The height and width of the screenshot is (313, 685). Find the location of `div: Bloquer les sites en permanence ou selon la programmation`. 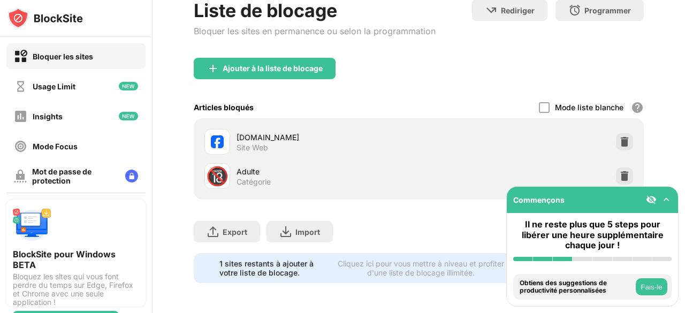

div: Bloquer les sites en permanence ou selon la programmation is located at coordinates (315, 31).